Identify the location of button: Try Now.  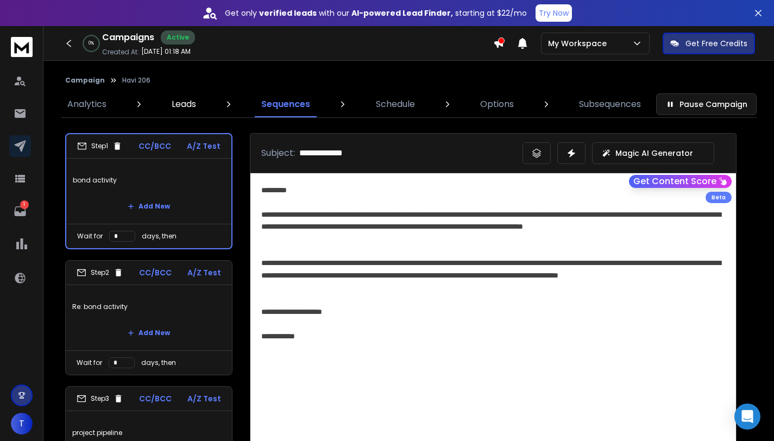
(553, 13).